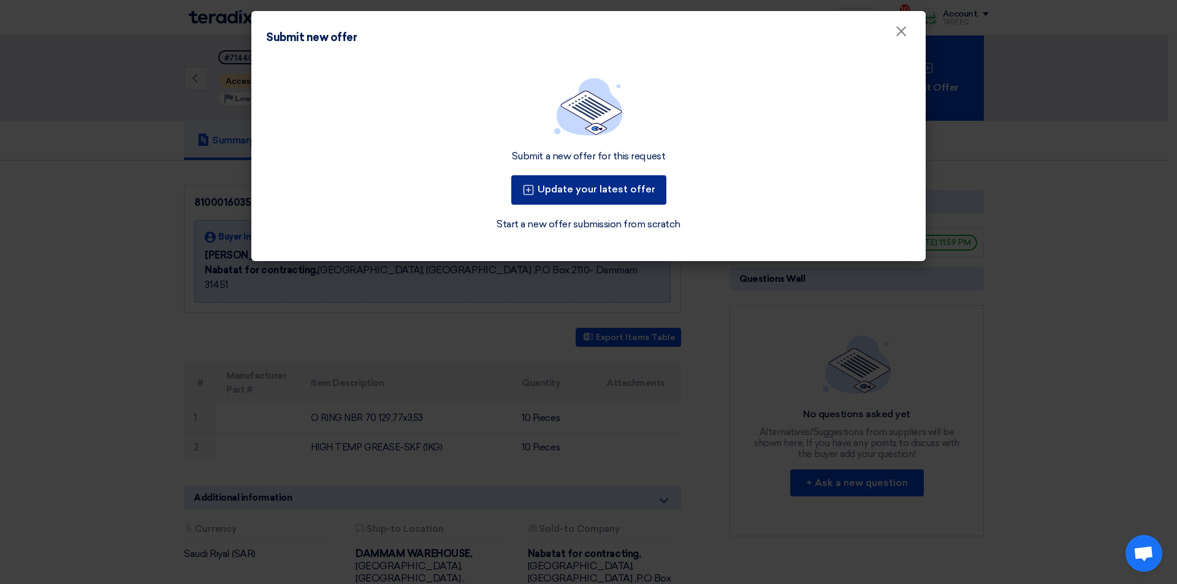 The image size is (1177, 584). What do you see at coordinates (312, 37) in the screenshot?
I see `div: Submit new offer` at bounding box center [312, 37].